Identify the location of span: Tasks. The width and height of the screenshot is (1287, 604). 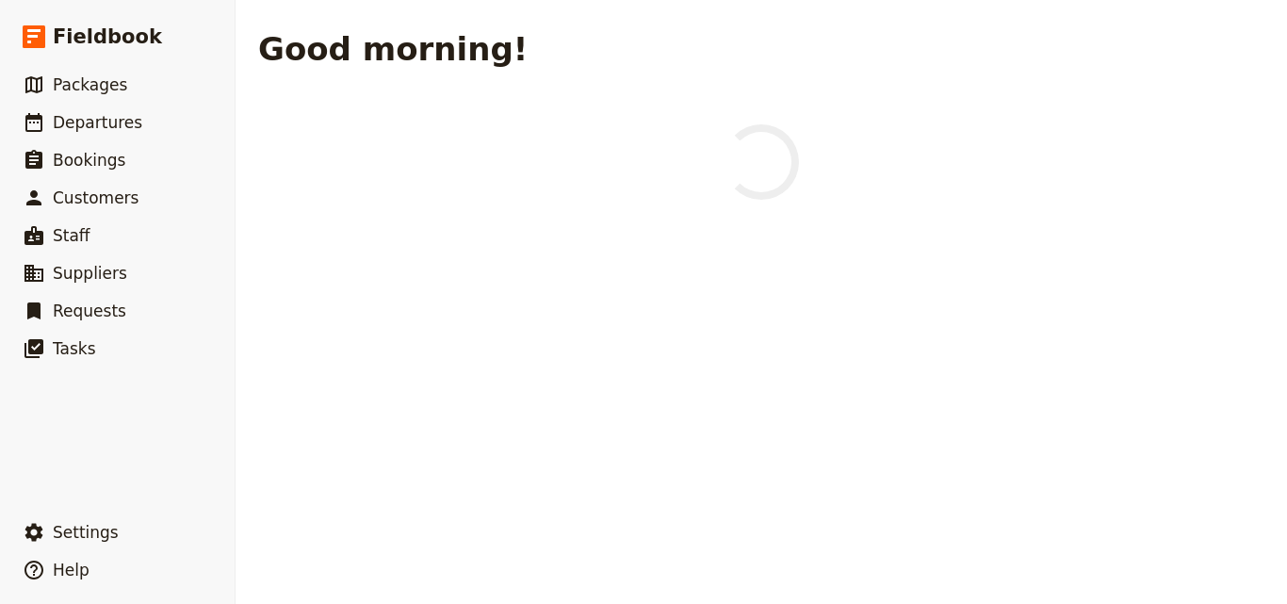
(74, 349).